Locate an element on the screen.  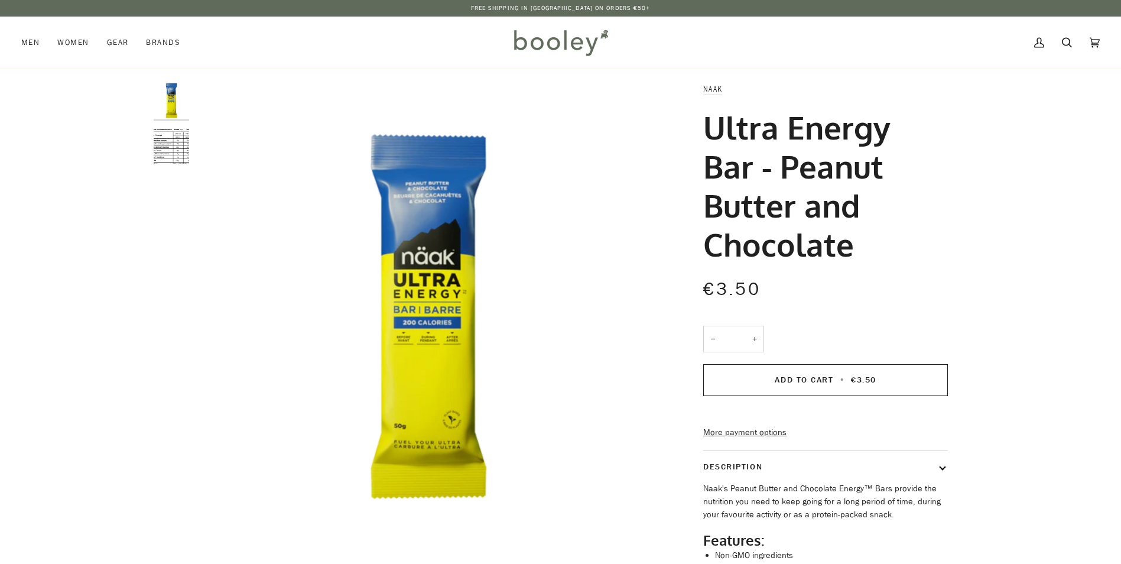
input: Quantity is located at coordinates (733, 339).